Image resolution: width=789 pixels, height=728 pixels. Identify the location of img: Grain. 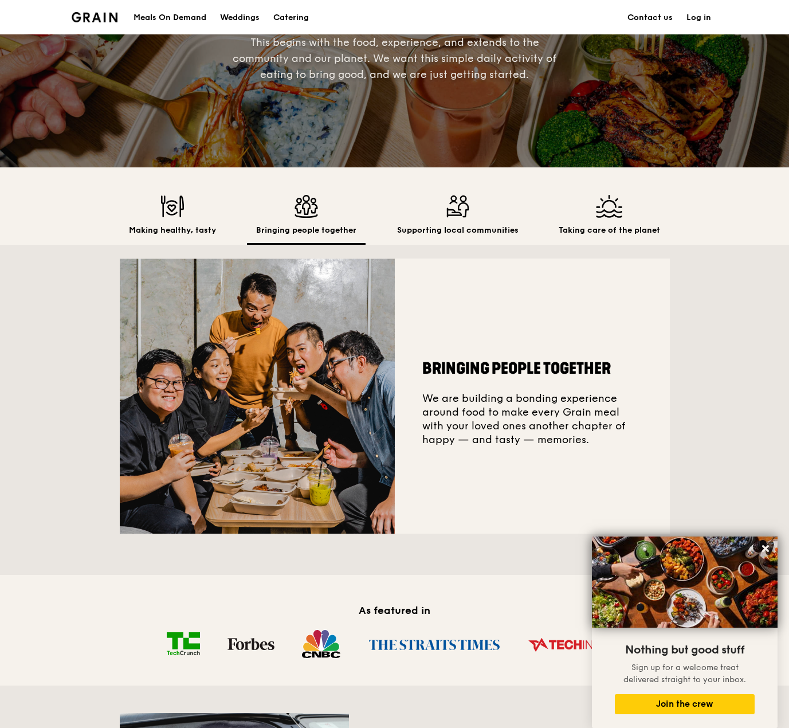
(95, 17).